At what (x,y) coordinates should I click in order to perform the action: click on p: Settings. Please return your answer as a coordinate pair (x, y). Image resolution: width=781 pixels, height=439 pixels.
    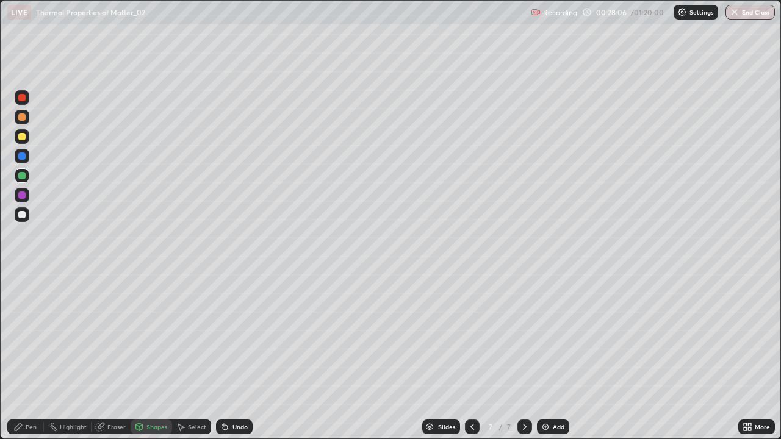
    Looking at the image, I should click on (701, 12).